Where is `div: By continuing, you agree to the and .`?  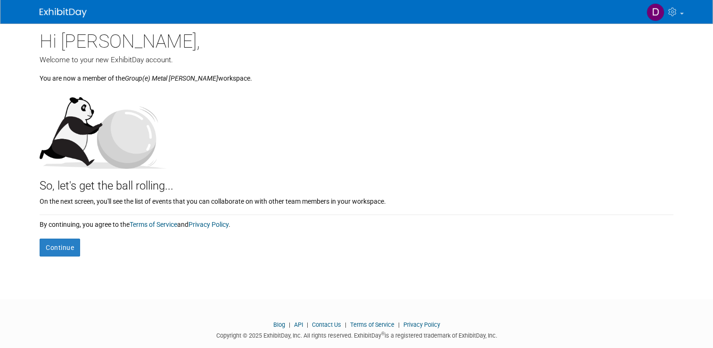 div: By continuing, you agree to the and . is located at coordinates (356, 222).